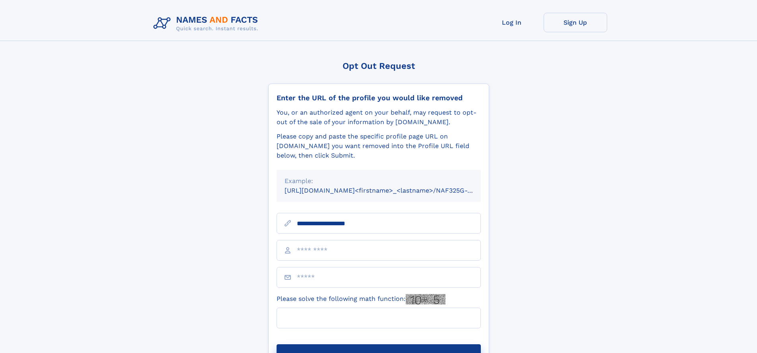 The width and height of the screenshot is (757, 353). Describe the element at coordinates (379, 66) in the screenshot. I see `div: Opt Out Request` at that location.